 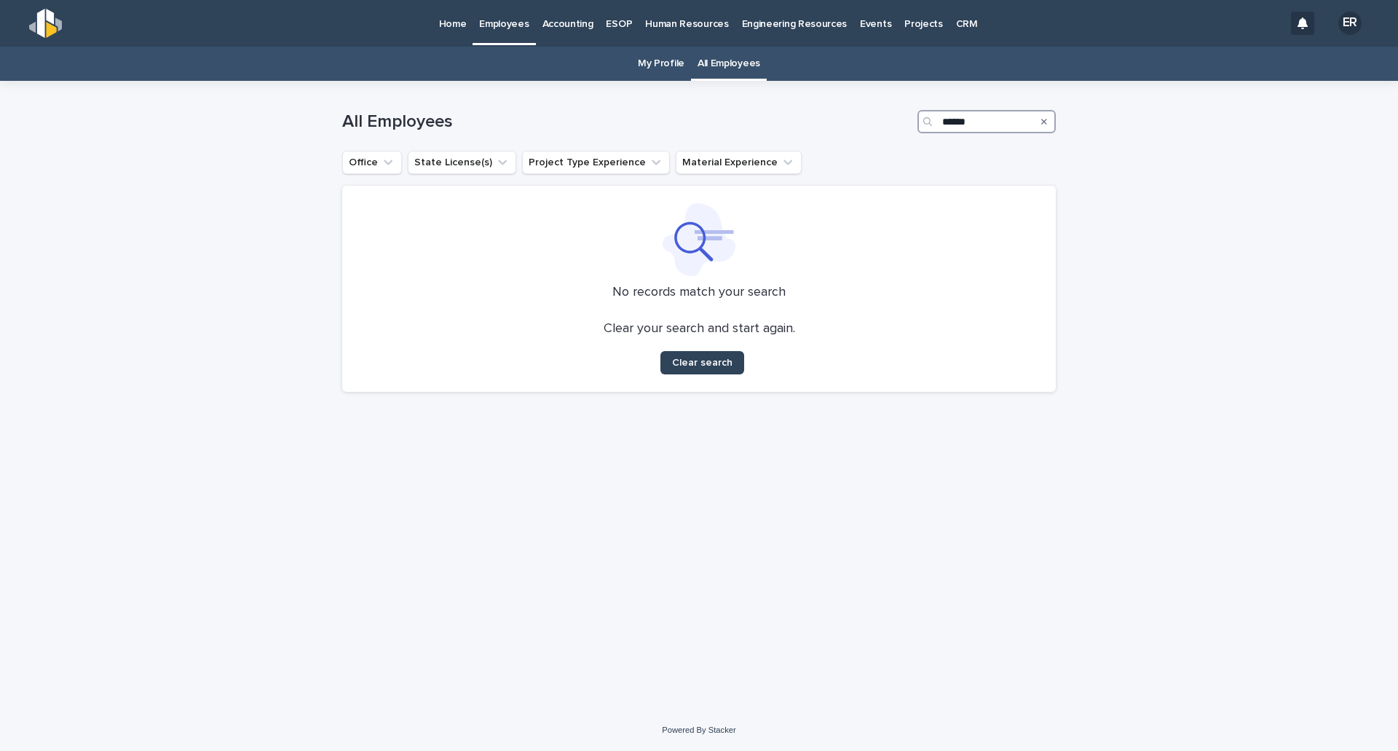 I want to click on div: Search, so click(x=986, y=122).